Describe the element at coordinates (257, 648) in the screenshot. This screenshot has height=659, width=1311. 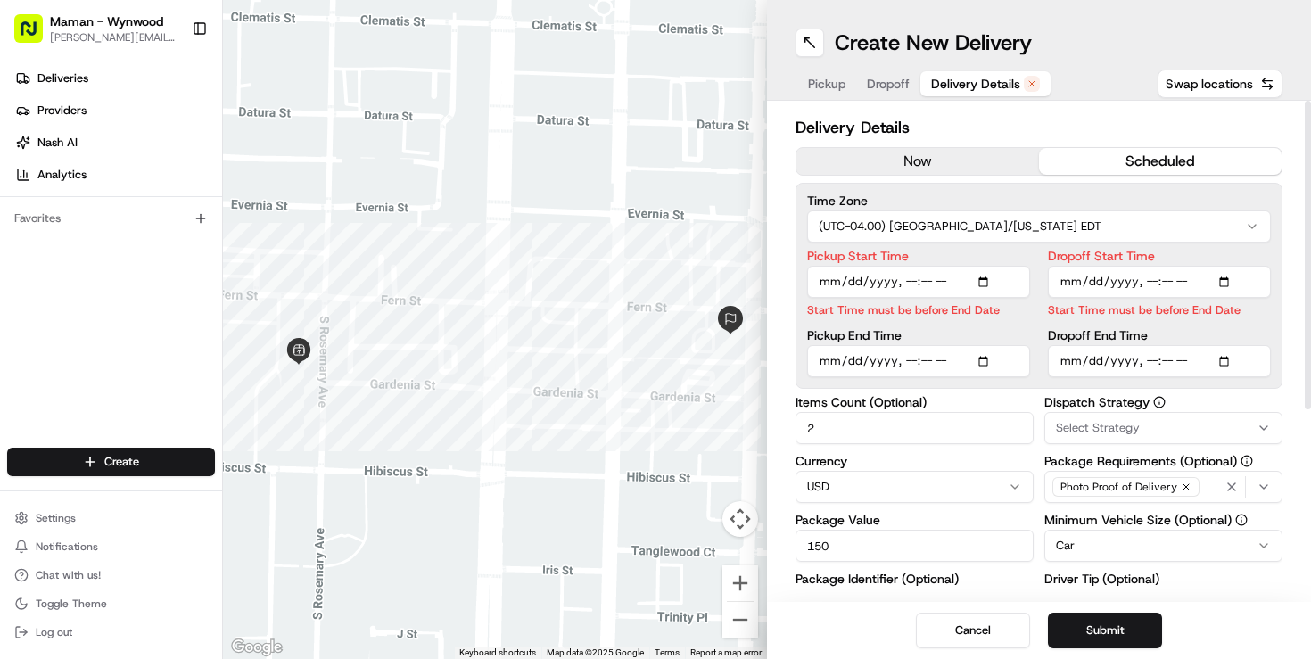
I see `a: Open this area in Google Maps (opens a new window)` at that location.